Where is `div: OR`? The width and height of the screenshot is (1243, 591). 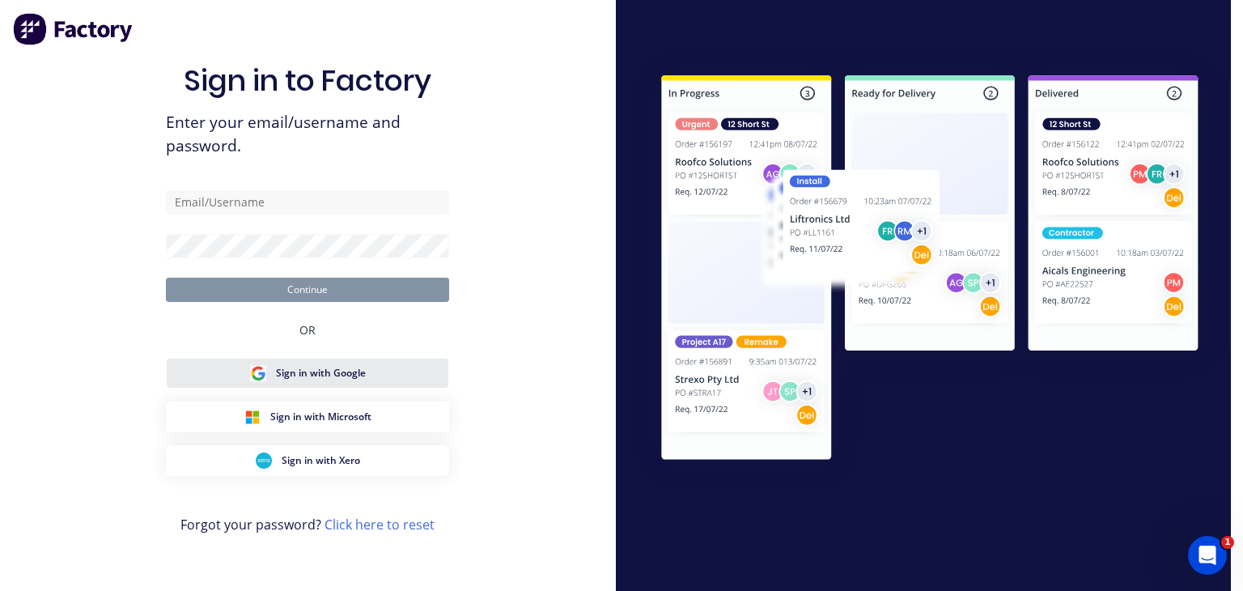
div: OR is located at coordinates (308, 329).